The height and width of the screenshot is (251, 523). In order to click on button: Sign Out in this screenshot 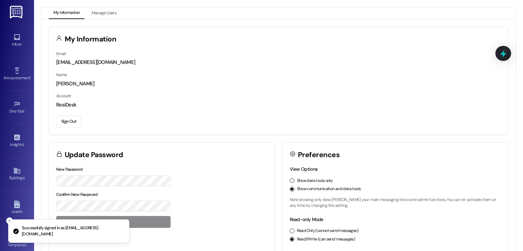, I will do `click(69, 121)`.